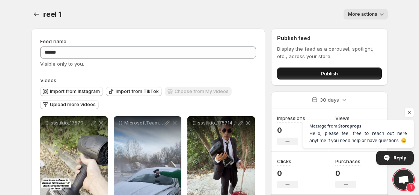  I want to click on span: Videos, so click(48, 80).